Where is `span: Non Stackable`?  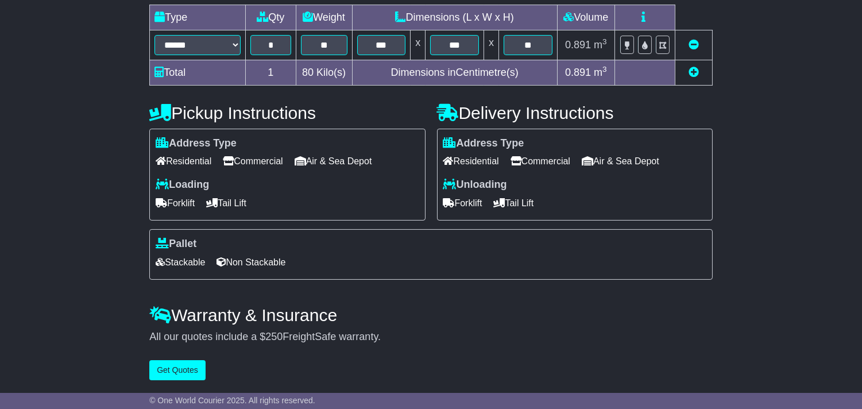 span: Non Stackable is located at coordinates (251, 262).